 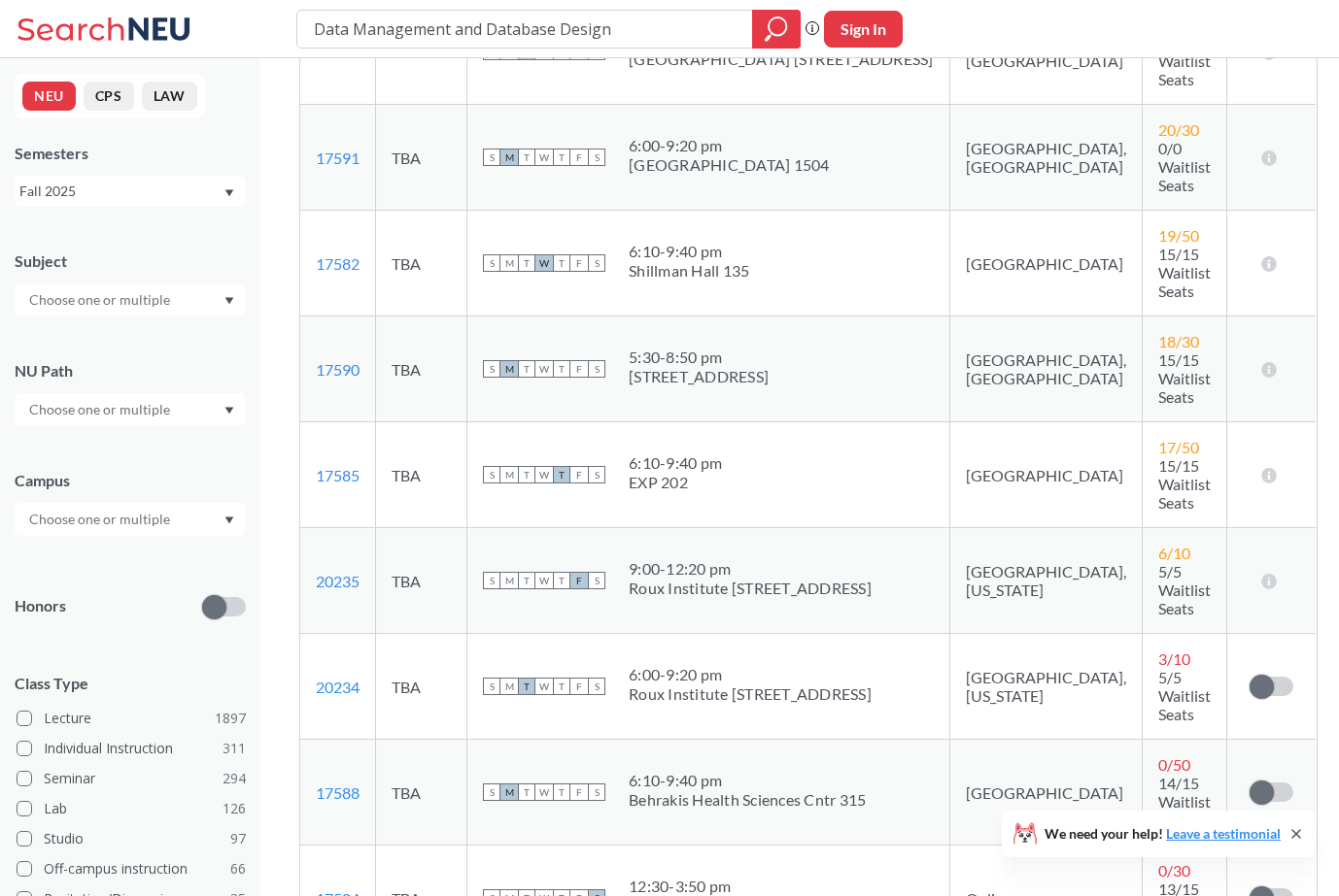 I want to click on span: 1897, so click(x=231, y=719).